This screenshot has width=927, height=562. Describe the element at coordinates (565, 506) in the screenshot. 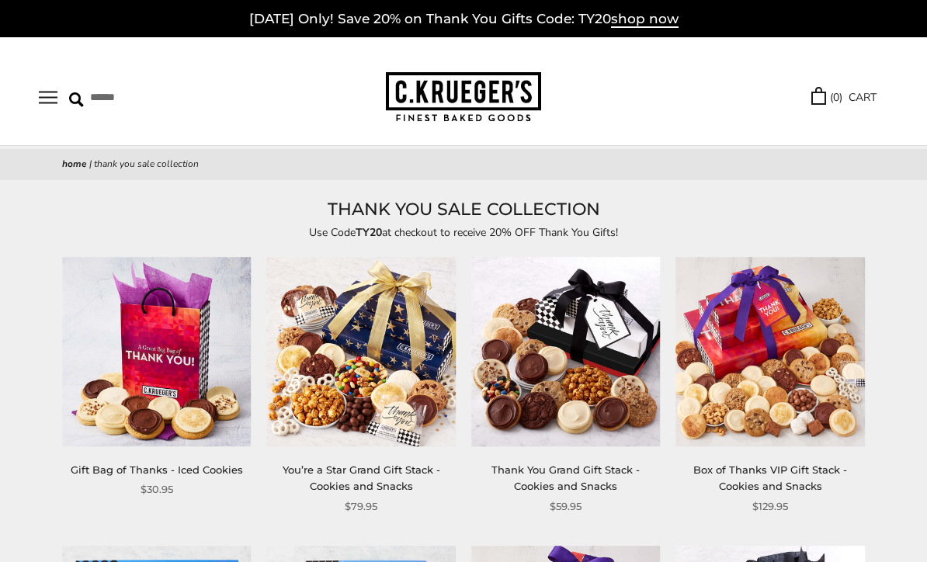

I see `span: $59.95` at that location.